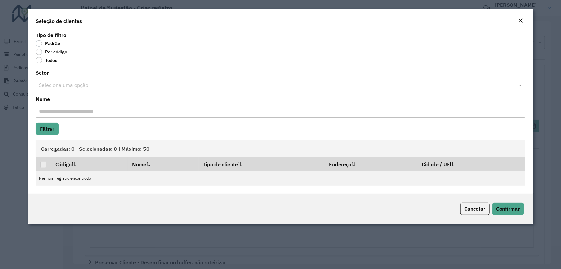 Image resolution: width=561 pixels, height=269 pixels. Describe the element at coordinates (59, 21) in the screenshot. I see `h4: Seleção de clientes` at that location.